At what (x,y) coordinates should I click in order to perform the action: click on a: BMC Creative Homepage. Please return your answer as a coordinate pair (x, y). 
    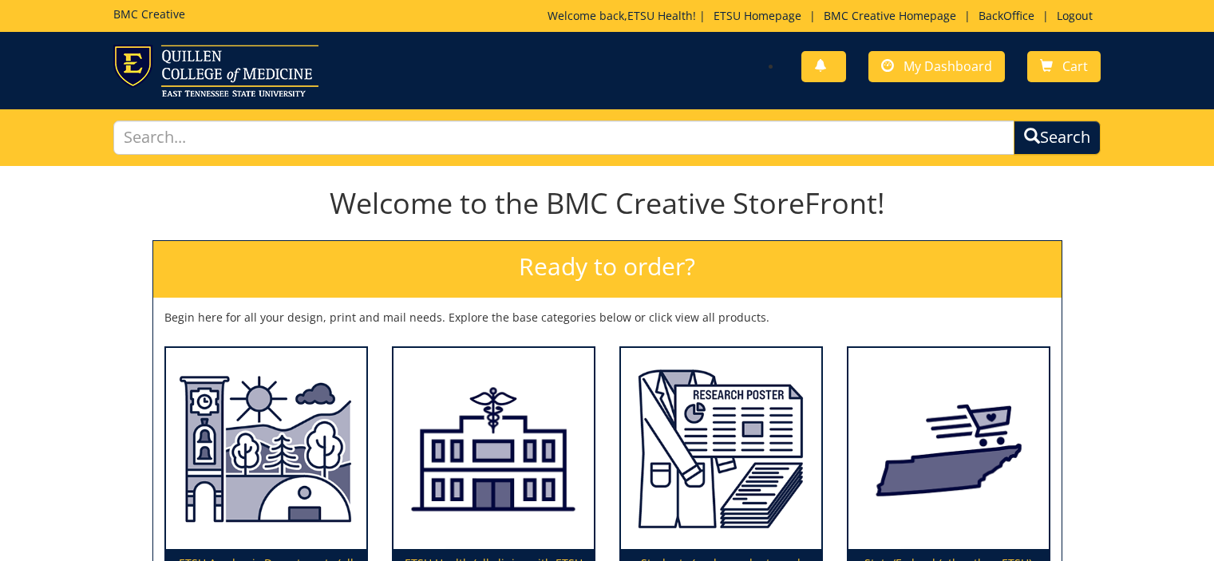
    Looking at the image, I should click on (890, 15).